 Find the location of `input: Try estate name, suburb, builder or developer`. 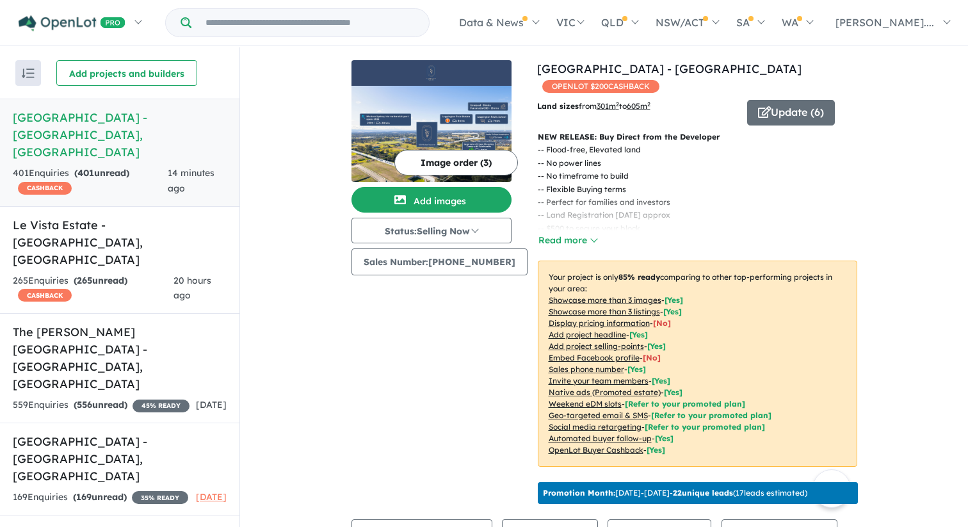

input: Try estate name, suburb, builder or developer is located at coordinates (310, 22).